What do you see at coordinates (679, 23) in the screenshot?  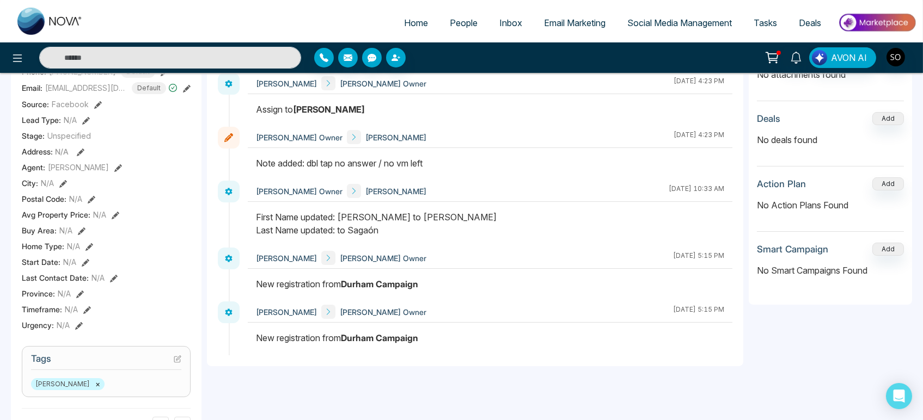 I see `a: Social Media Management` at bounding box center [679, 23].